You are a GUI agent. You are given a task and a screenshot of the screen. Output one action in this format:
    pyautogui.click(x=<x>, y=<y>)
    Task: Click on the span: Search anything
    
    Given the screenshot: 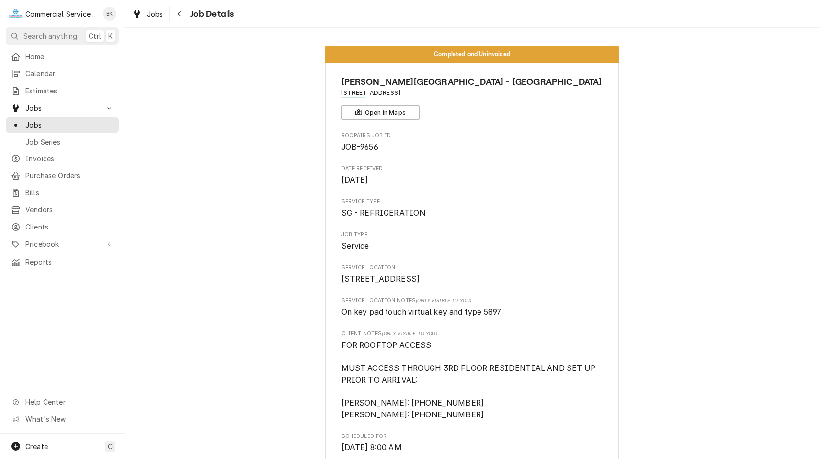 What is the action you would take?
    pyautogui.click(x=50, y=36)
    